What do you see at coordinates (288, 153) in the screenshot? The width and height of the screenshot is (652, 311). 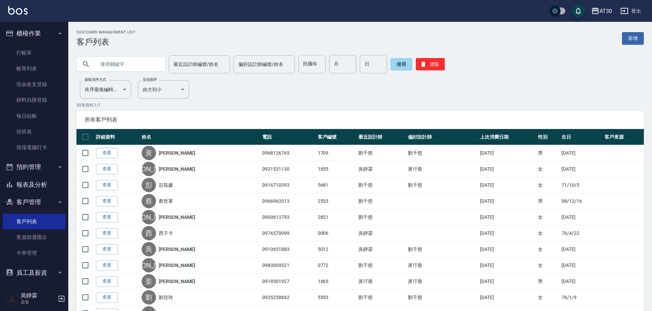 I see `td: 0968126765` at bounding box center [288, 153].